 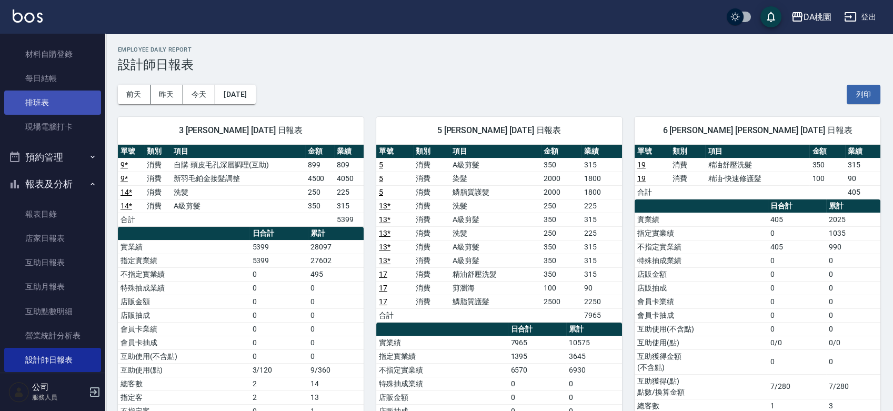 What do you see at coordinates (349, 178) in the screenshot?
I see `td: 4050` at bounding box center [349, 178].